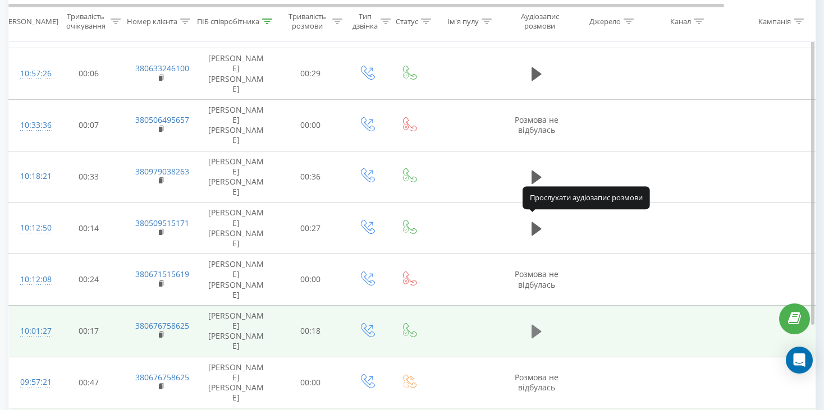 The image size is (824, 410). I want to click on div: Тривалість очікування, so click(85, 21).